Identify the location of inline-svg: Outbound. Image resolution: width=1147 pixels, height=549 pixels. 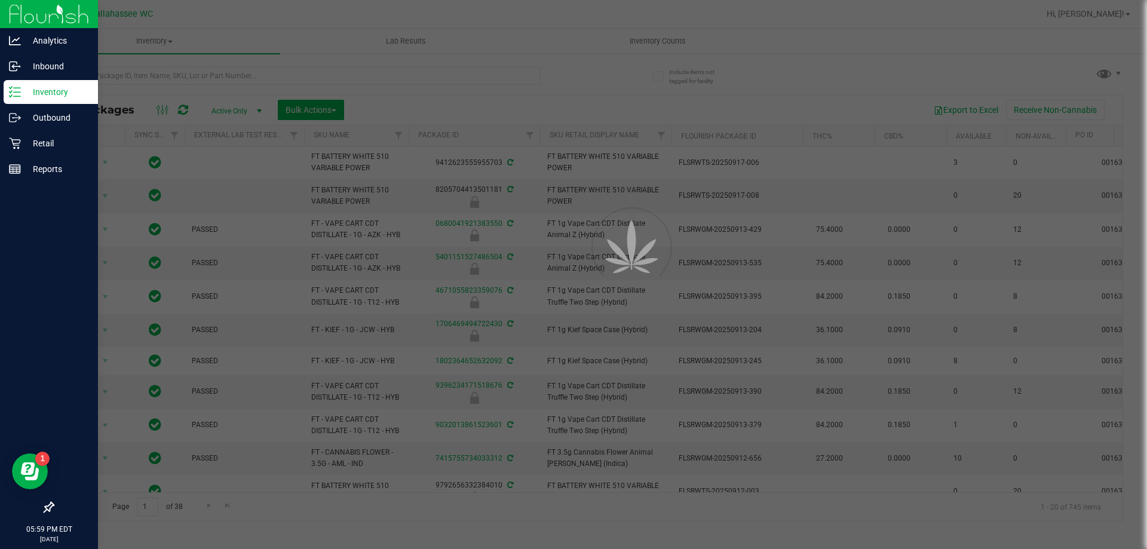
(15, 118).